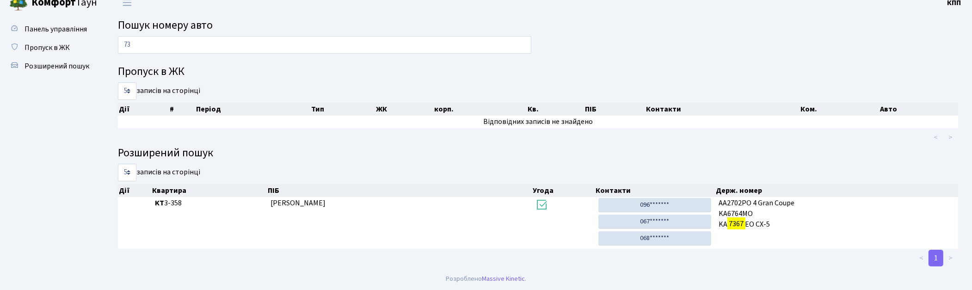  Describe the element at coordinates (837, 191) in the screenshot. I see `th: Держ. номер` at that location.